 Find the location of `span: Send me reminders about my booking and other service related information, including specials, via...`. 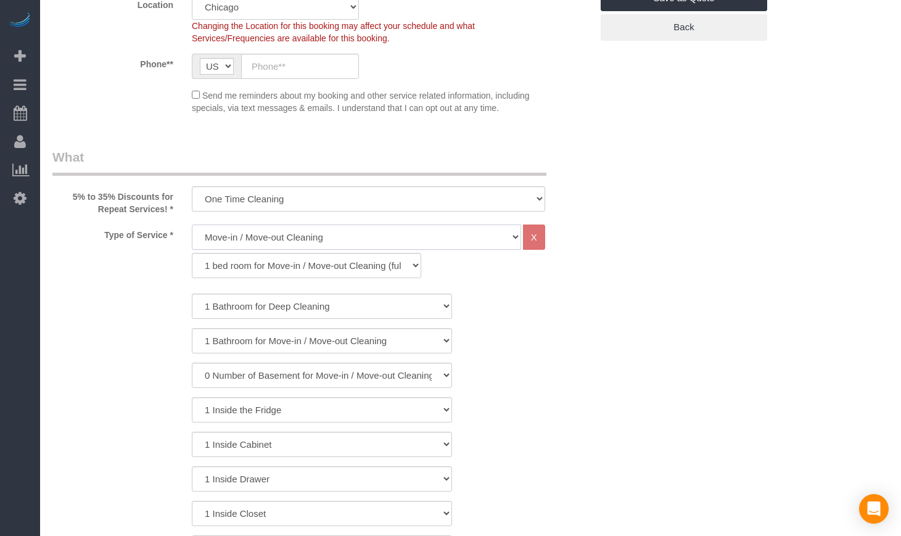

span: Send me reminders about my booking and other service related information, including specials, via... is located at coordinates (361, 102).